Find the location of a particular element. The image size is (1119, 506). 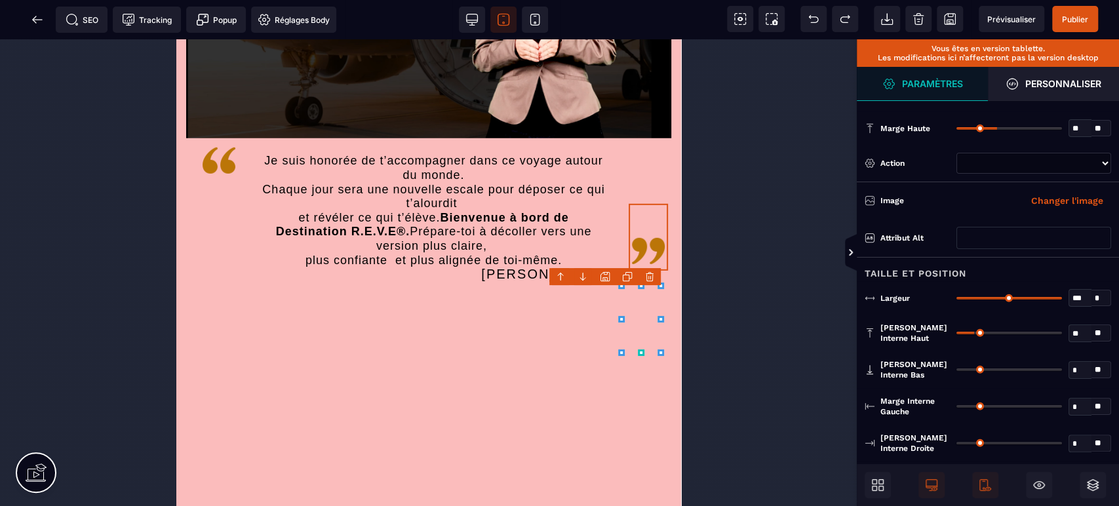

span: Afficher le mobile is located at coordinates (985, 485).